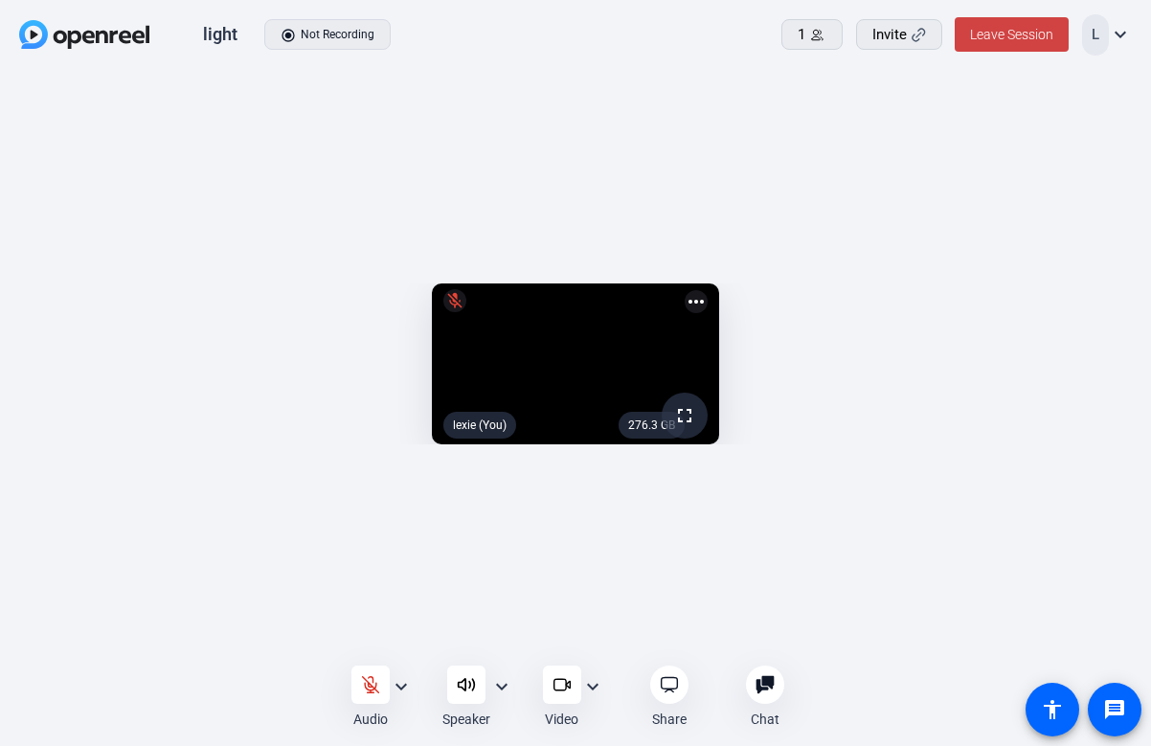  What do you see at coordinates (899, 34) in the screenshot?
I see `button: Invite` at bounding box center [899, 34].